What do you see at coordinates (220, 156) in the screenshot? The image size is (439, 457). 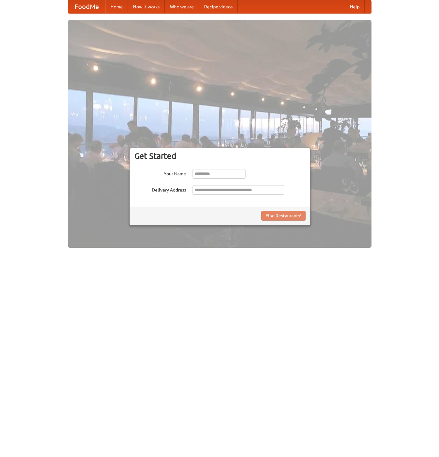 I see `h3: Get Started` at bounding box center [220, 156].